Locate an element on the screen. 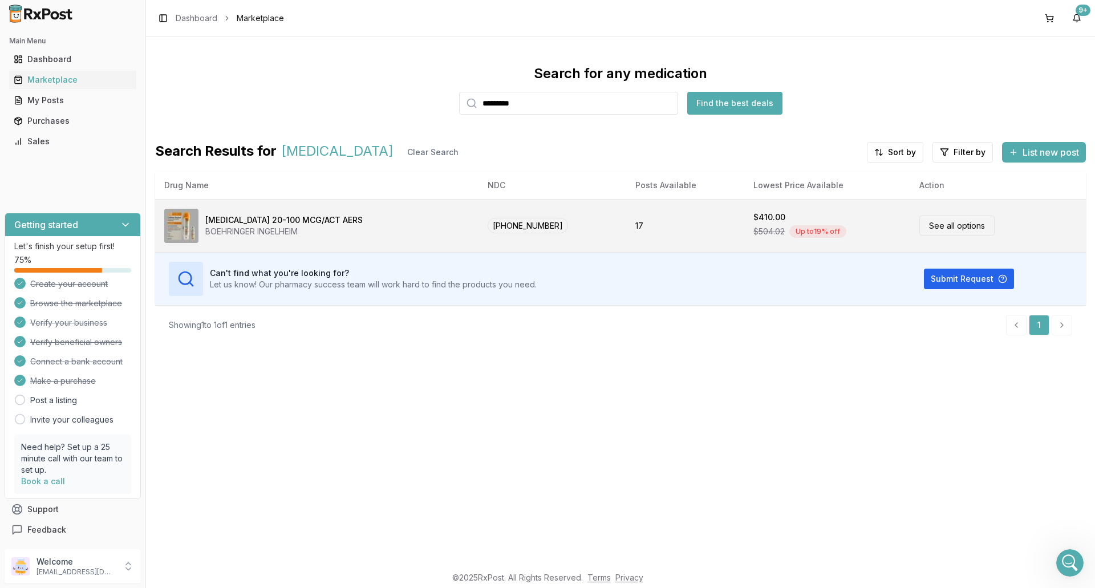 This screenshot has height=588, width=1095. span: Browse the marketplace is located at coordinates (76, 303).